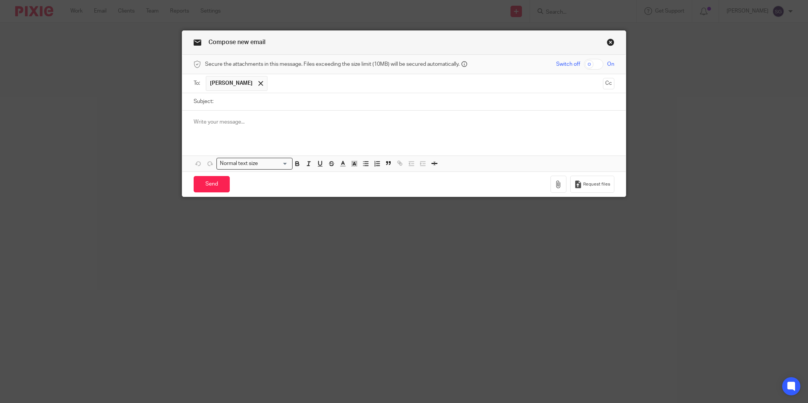 This screenshot has height=403, width=808. I want to click on div: Search for option, so click(255, 164).